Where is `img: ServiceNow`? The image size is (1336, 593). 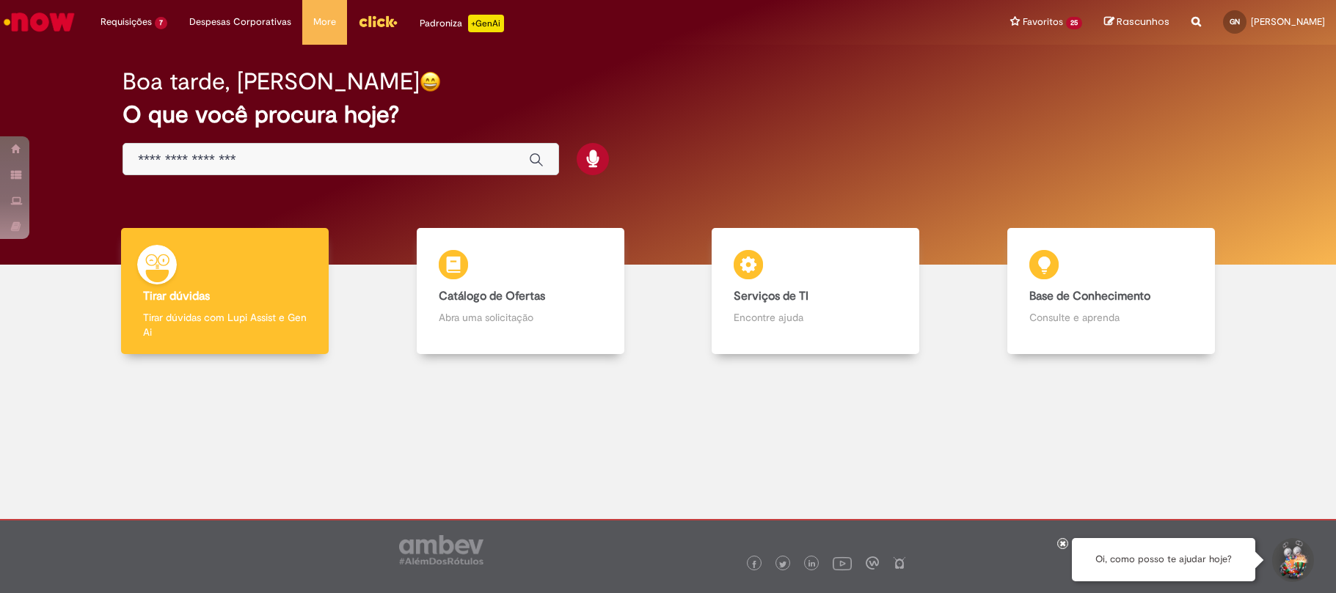
img: ServiceNow is located at coordinates (39, 22).